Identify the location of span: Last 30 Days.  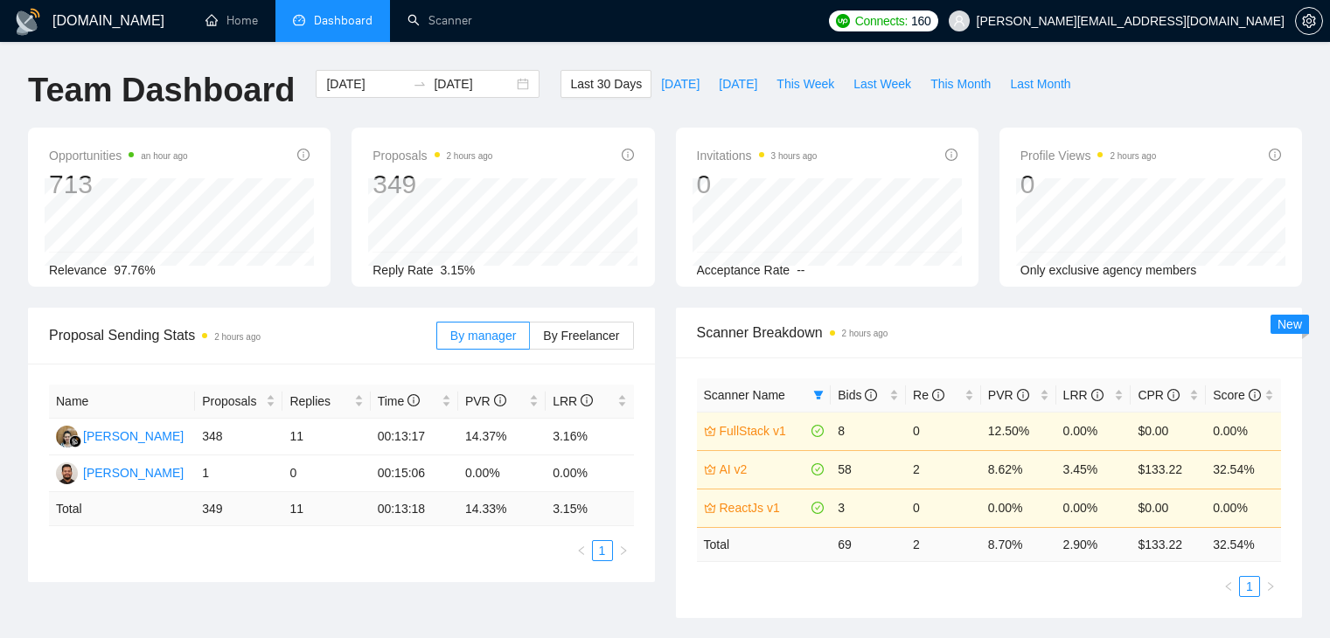
(606, 84).